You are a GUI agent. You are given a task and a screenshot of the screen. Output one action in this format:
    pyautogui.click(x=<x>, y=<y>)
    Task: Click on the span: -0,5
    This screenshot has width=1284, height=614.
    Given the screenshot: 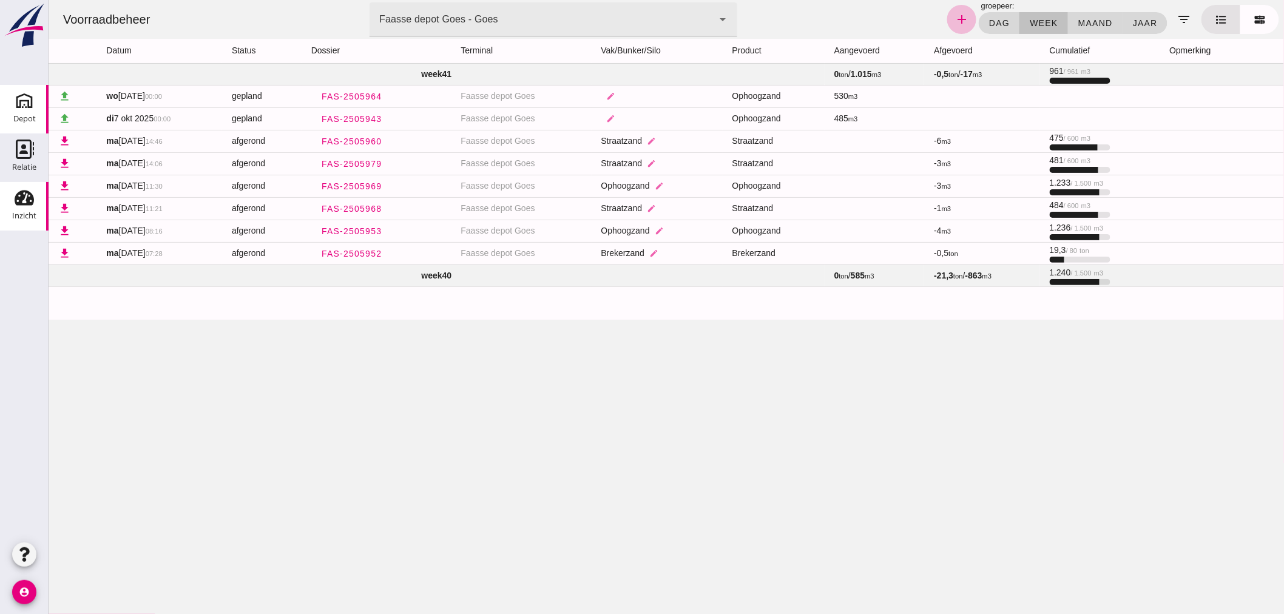 What is the action you would take?
    pyautogui.click(x=897, y=253)
    